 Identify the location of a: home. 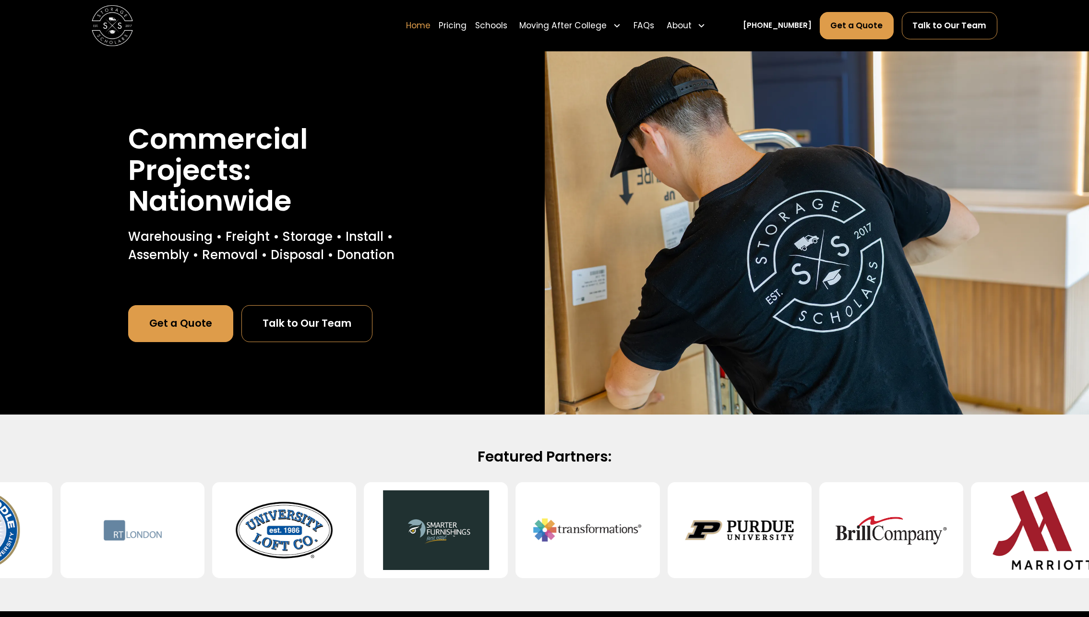
(112, 26).